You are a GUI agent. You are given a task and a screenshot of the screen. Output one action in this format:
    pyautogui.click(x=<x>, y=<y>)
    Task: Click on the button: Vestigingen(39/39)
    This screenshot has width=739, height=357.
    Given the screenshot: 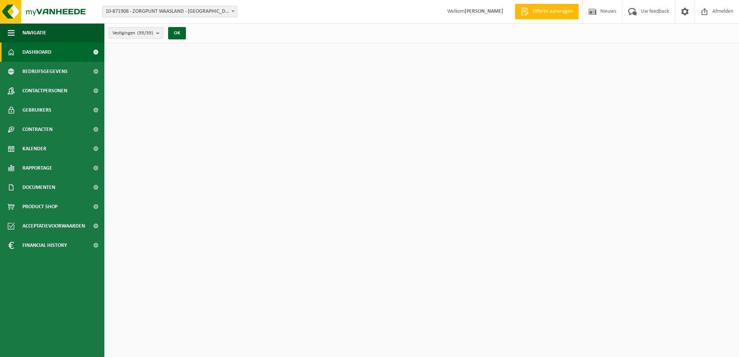 What is the action you would take?
    pyautogui.click(x=136, y=33)
    